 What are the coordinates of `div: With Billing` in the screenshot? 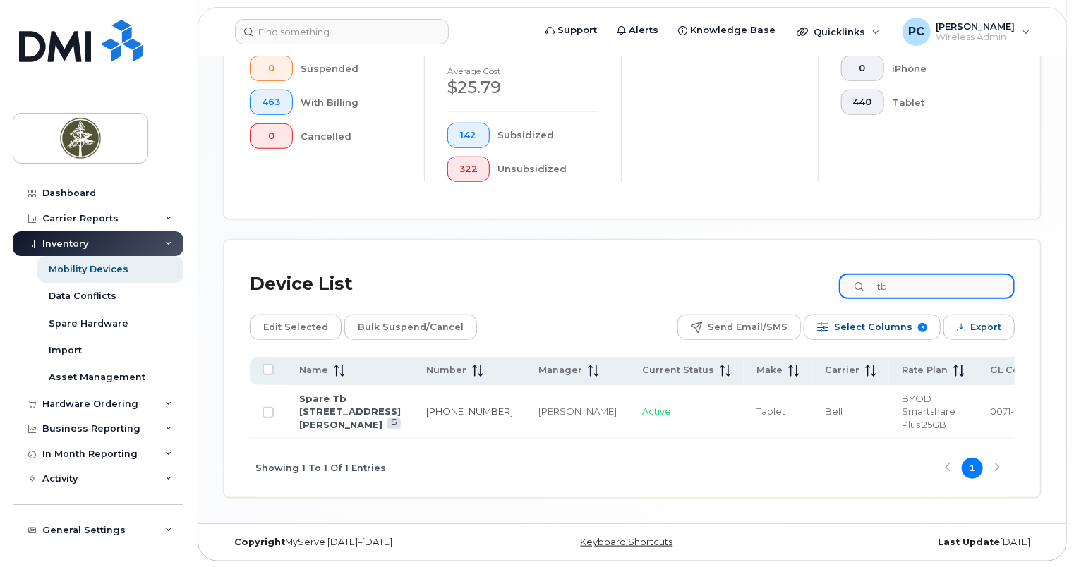 It's located at (351, 102).